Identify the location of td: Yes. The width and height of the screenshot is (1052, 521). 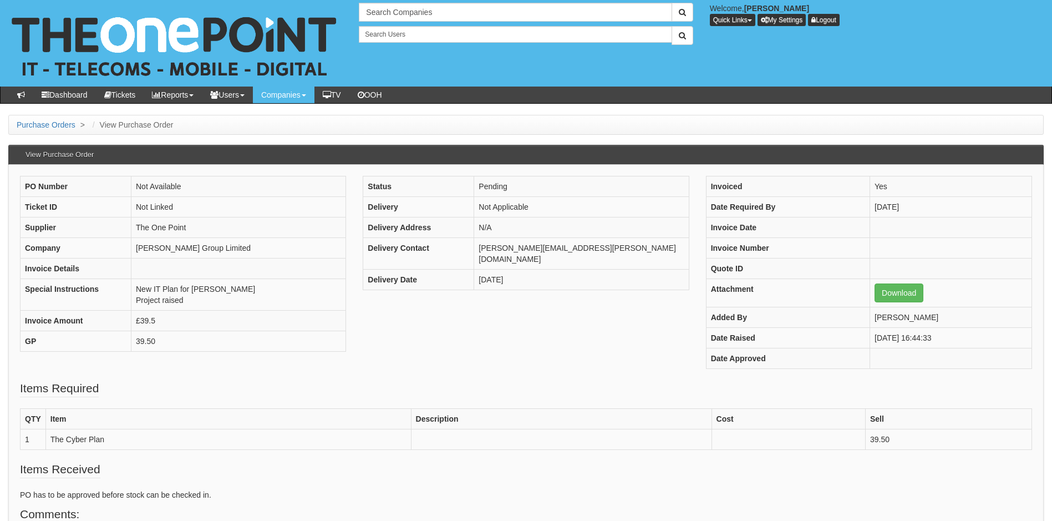
(951, 186).